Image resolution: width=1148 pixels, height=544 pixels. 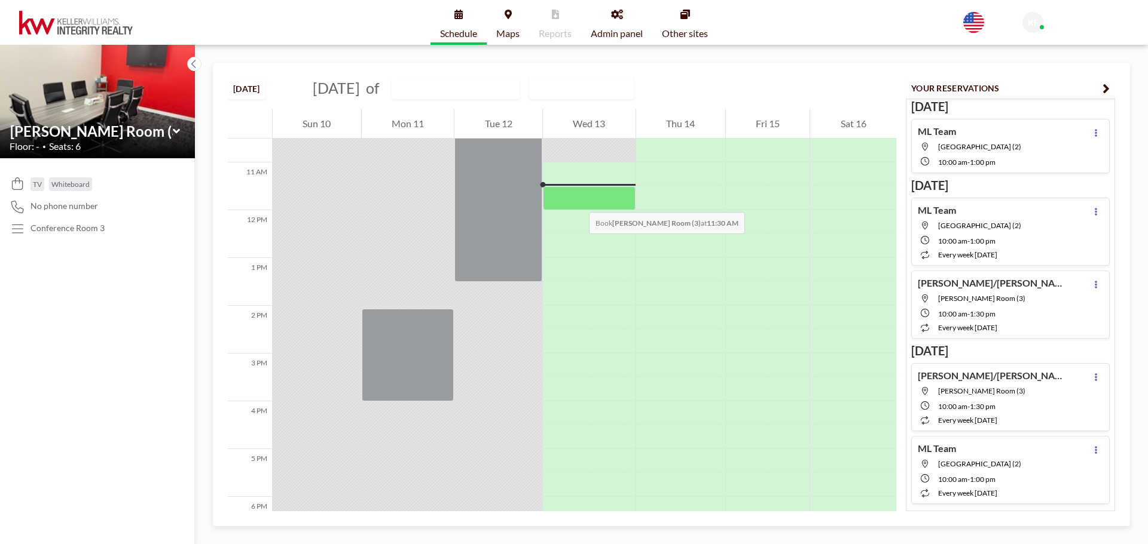 I want to click on div: Sun 10, so click(x=317, y=124).